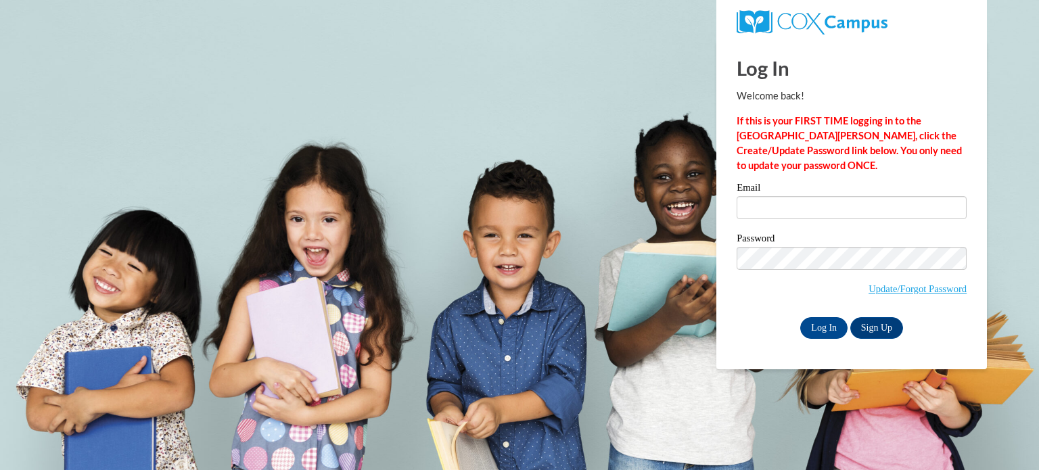 Image resolution: width=1039 pixels, height=470 pixels. I want to click on h1: Log In, so click(851, 68).